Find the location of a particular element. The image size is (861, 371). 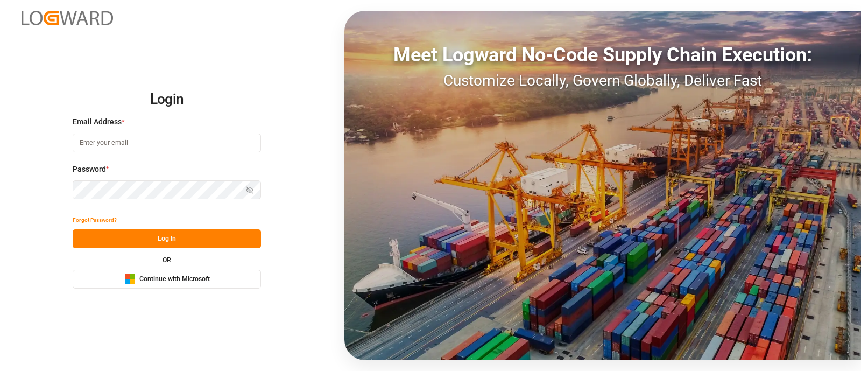

div: Meet Logward No-Code Supply Chain Execution: is located at coordinates (603, 55).